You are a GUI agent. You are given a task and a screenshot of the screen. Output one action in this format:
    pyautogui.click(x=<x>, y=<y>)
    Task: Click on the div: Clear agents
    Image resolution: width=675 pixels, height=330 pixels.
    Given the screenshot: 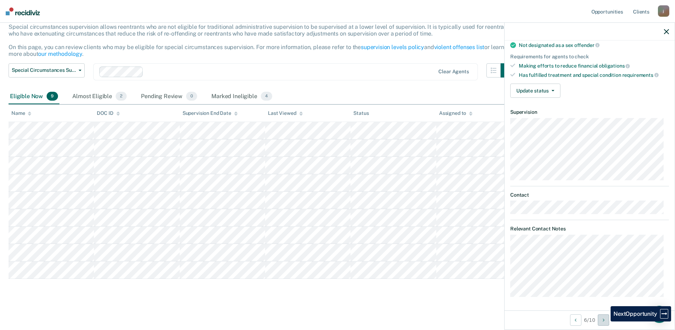 What is the action you would take?
    pyautogui.click(x=454, y=72)
    